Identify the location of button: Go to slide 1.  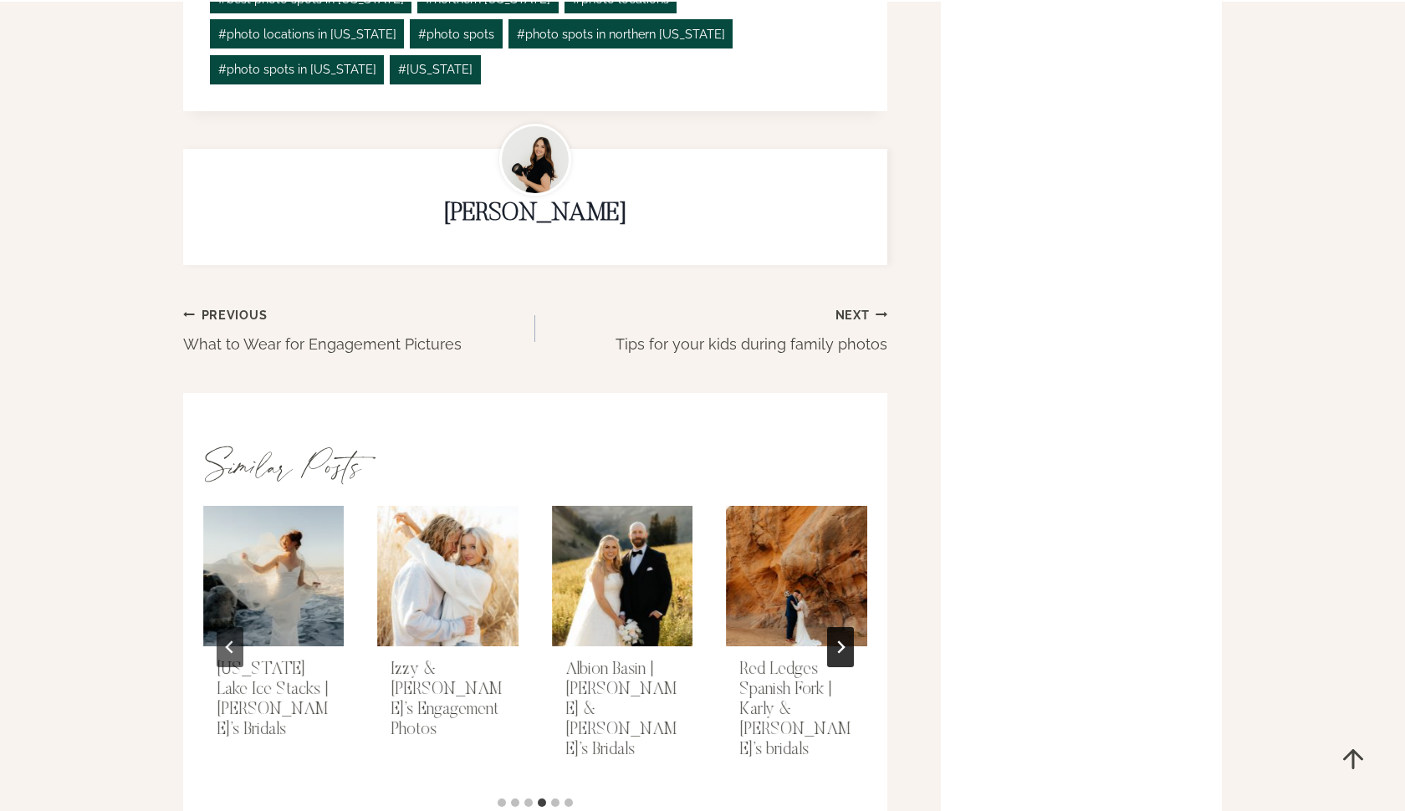
(502, 803).